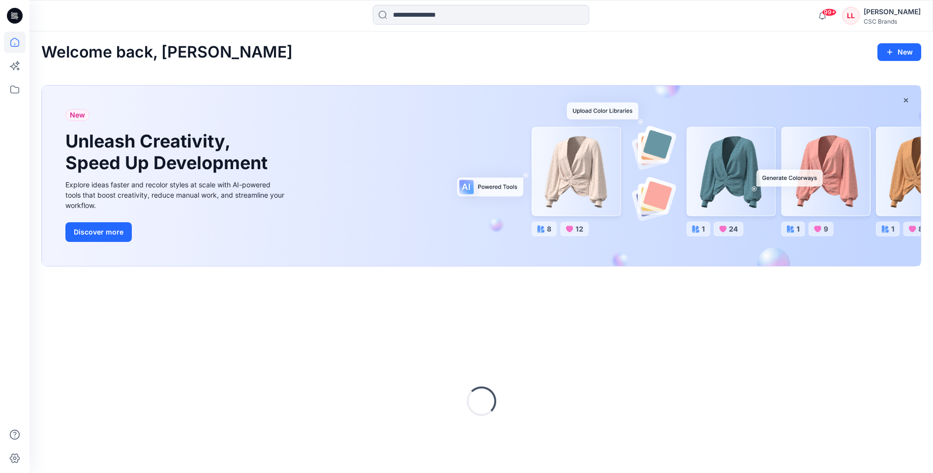 The image size is (933, 473). What do you see at coordinates (176, 232) in the screenshot?
I see `a: Discover more` at bounding box center [176, 232].